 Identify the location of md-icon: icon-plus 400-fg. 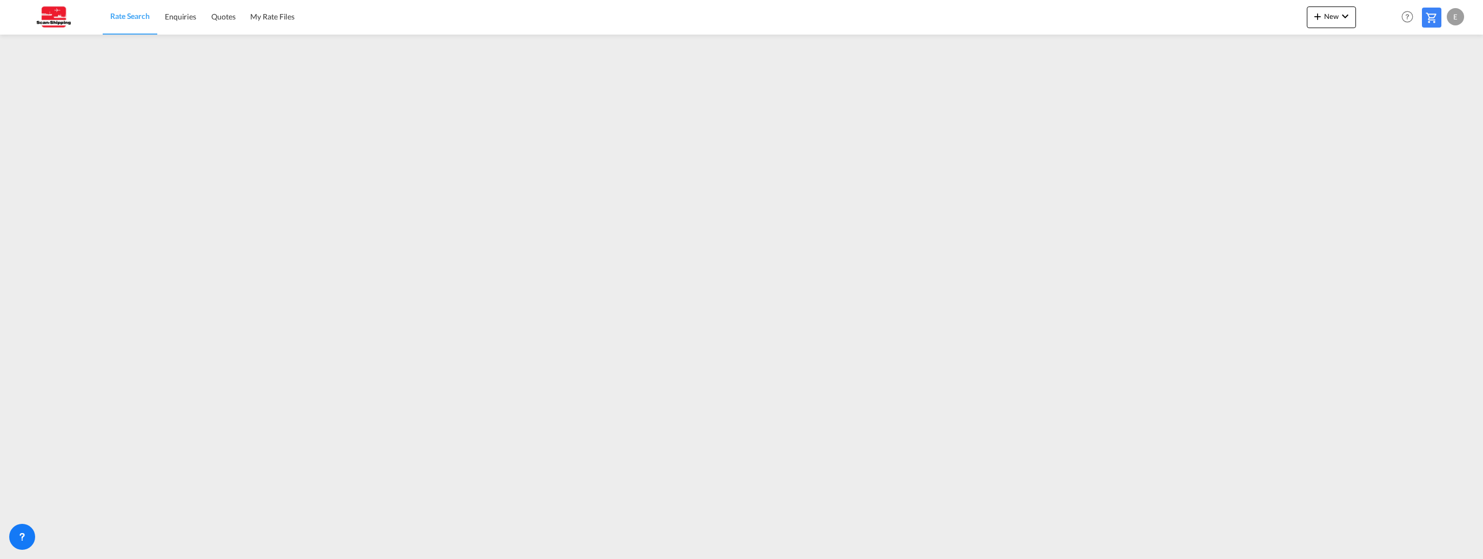
(1317, 16).